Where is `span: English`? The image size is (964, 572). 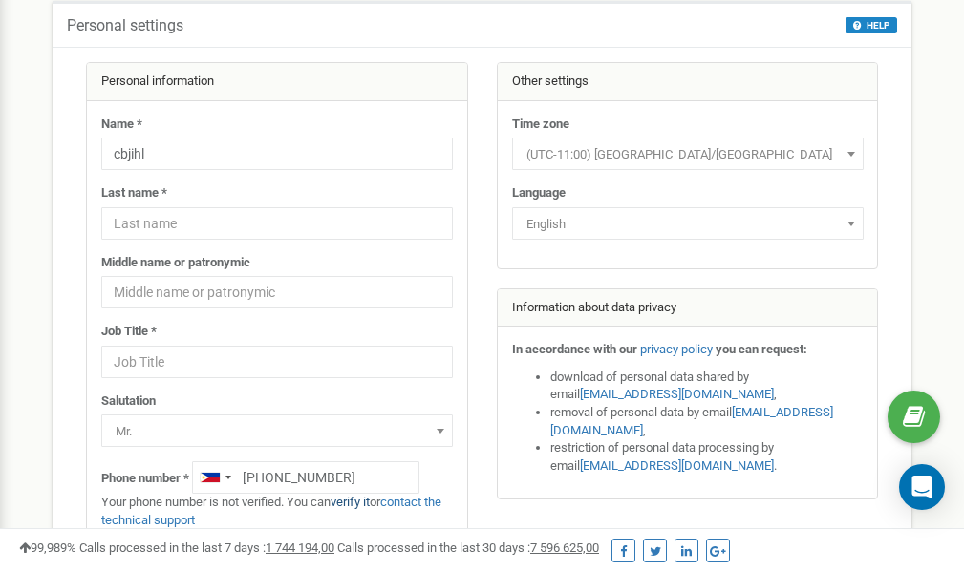 span: English is located at coordinates (688, 224).